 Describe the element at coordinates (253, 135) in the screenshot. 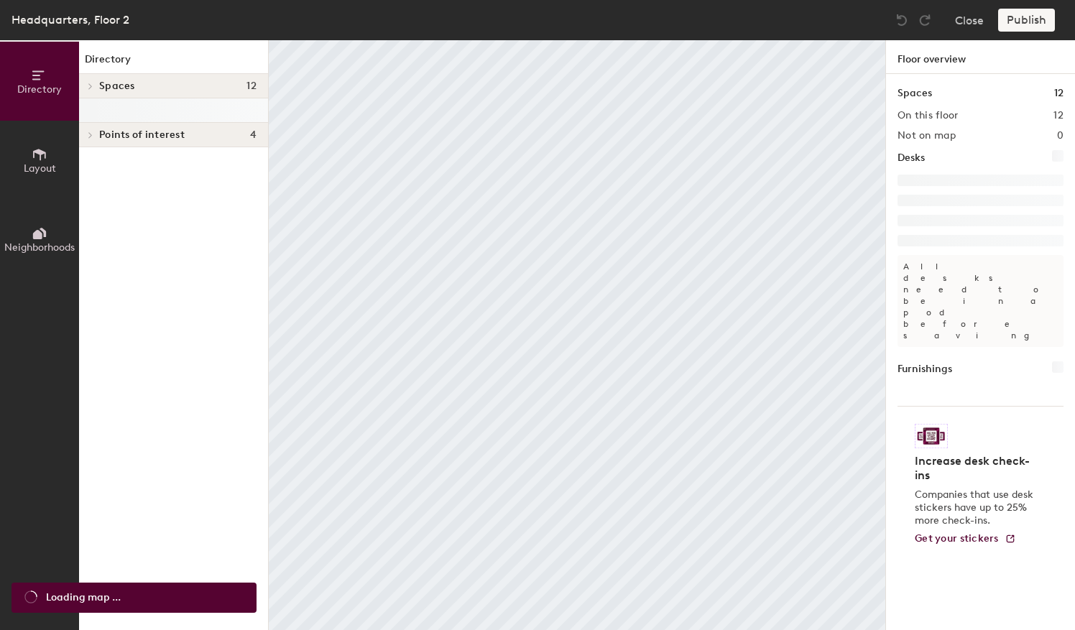

I see `span: 4` at that location.